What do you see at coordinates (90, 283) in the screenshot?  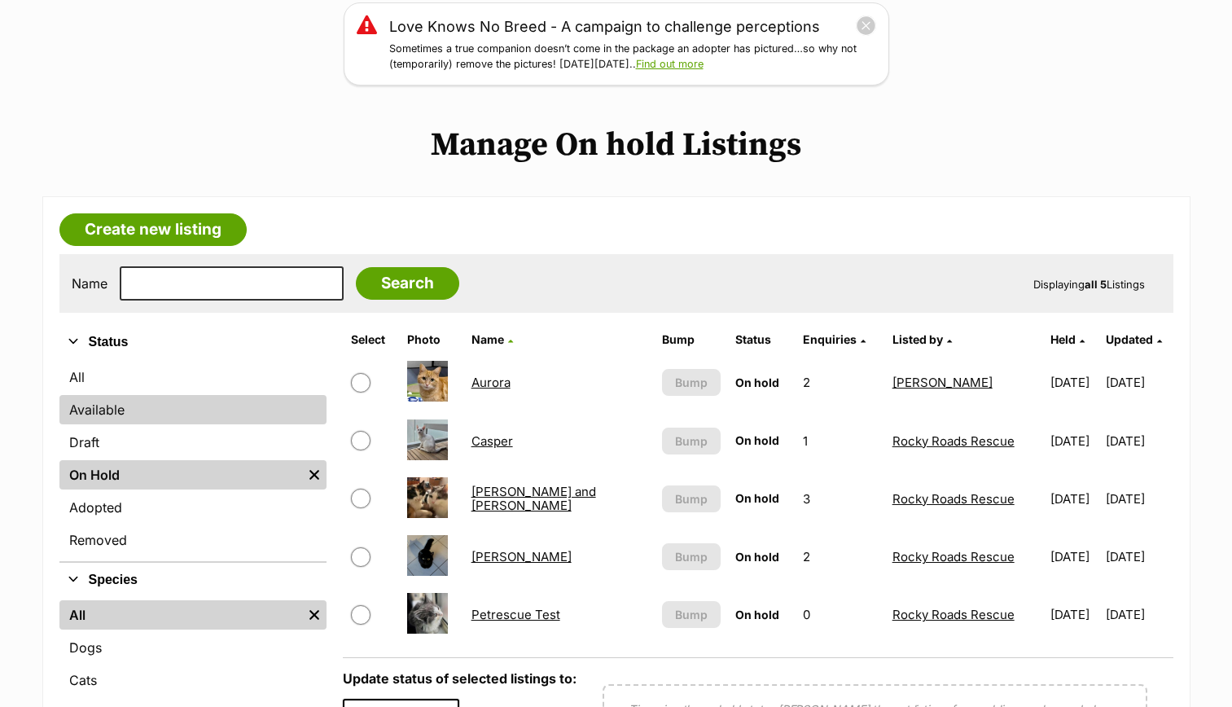 I see `label: Name` at bounding box center [90, 283].